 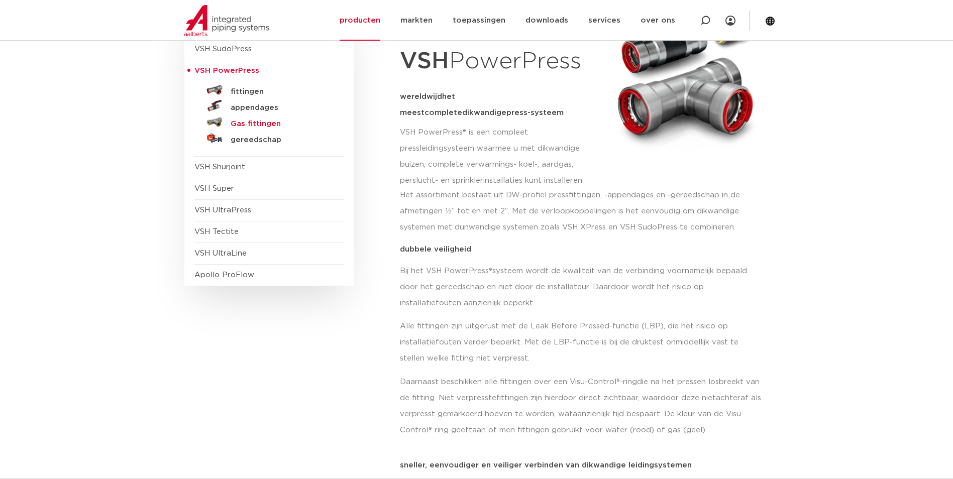 What do you see at coordinates (214, 188) in the screenshot?
I see `span: VSH Super` at bounding box center [214, 188].